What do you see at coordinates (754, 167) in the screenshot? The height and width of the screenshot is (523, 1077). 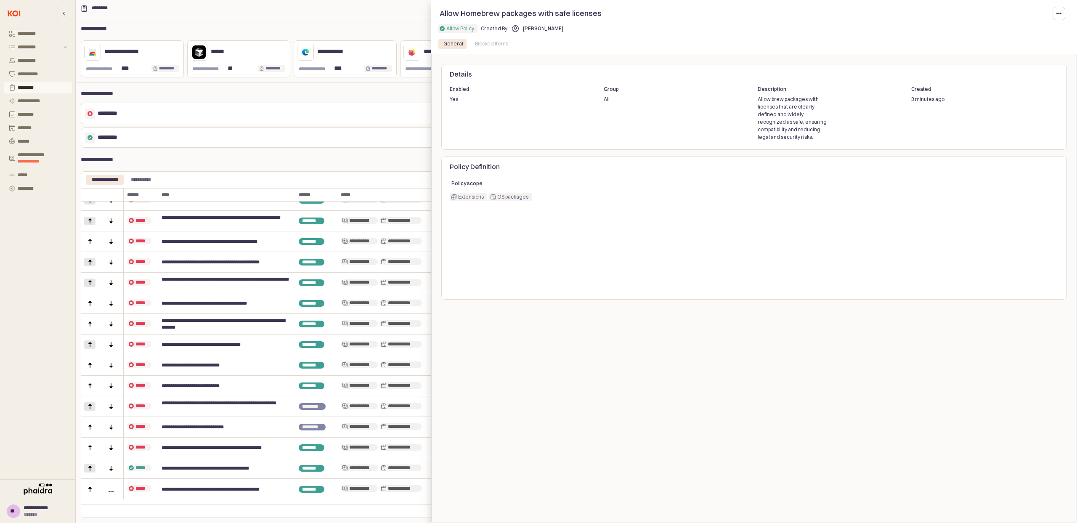 I see `p: Policy Definition` at bounding box center [754, 167].